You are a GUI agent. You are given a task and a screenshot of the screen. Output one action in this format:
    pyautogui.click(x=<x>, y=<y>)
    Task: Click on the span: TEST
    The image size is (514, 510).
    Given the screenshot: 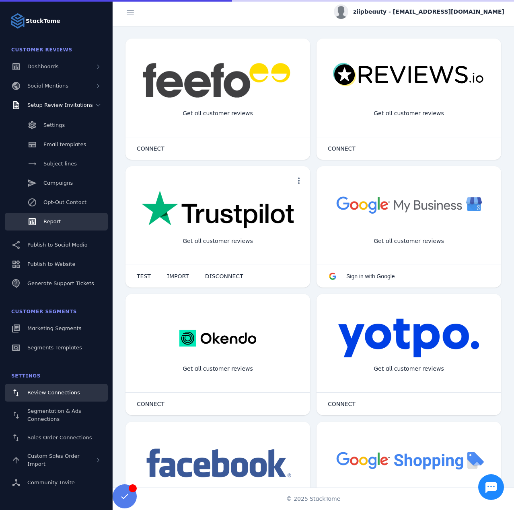 What is the action you would take?
    pyautogui.click(x=143, y=276)
    